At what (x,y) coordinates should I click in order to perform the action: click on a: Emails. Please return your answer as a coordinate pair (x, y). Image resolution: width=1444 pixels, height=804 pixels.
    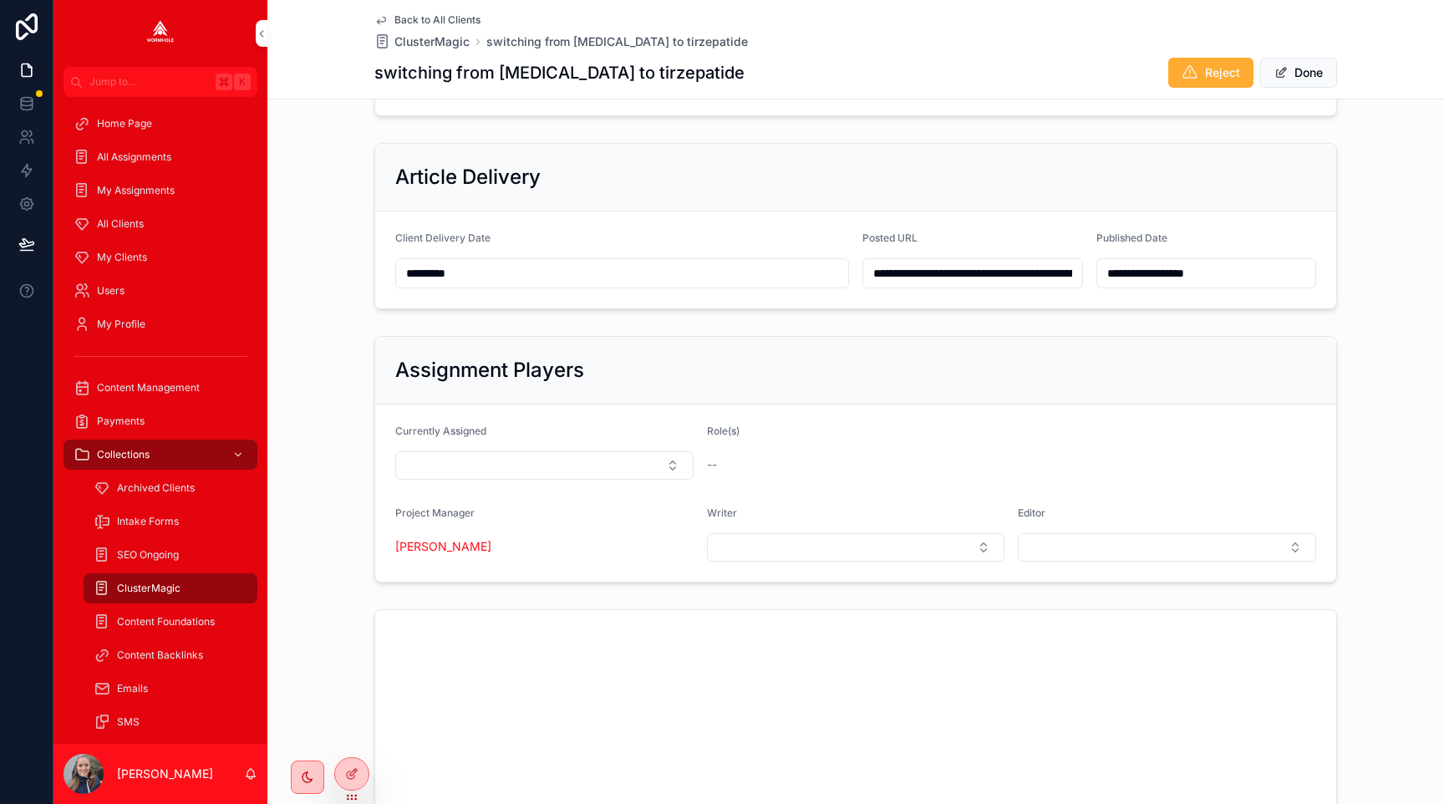
    Looking at the image, I should click on (170, 688).